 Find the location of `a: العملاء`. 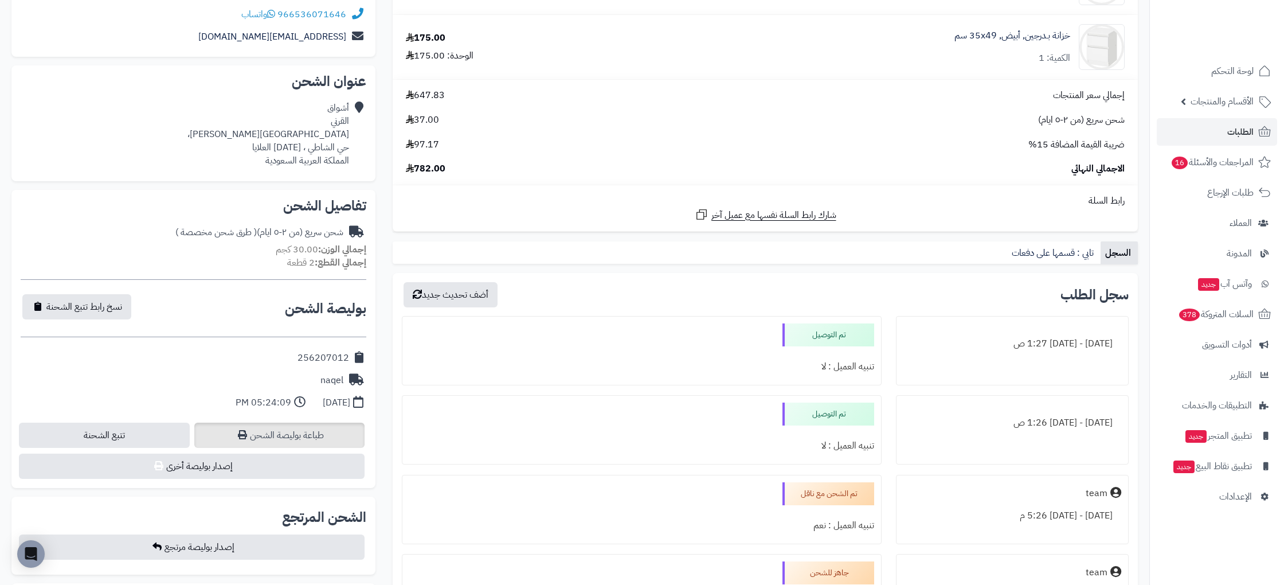

a: العملاء is located at coordinates (1217, 223).